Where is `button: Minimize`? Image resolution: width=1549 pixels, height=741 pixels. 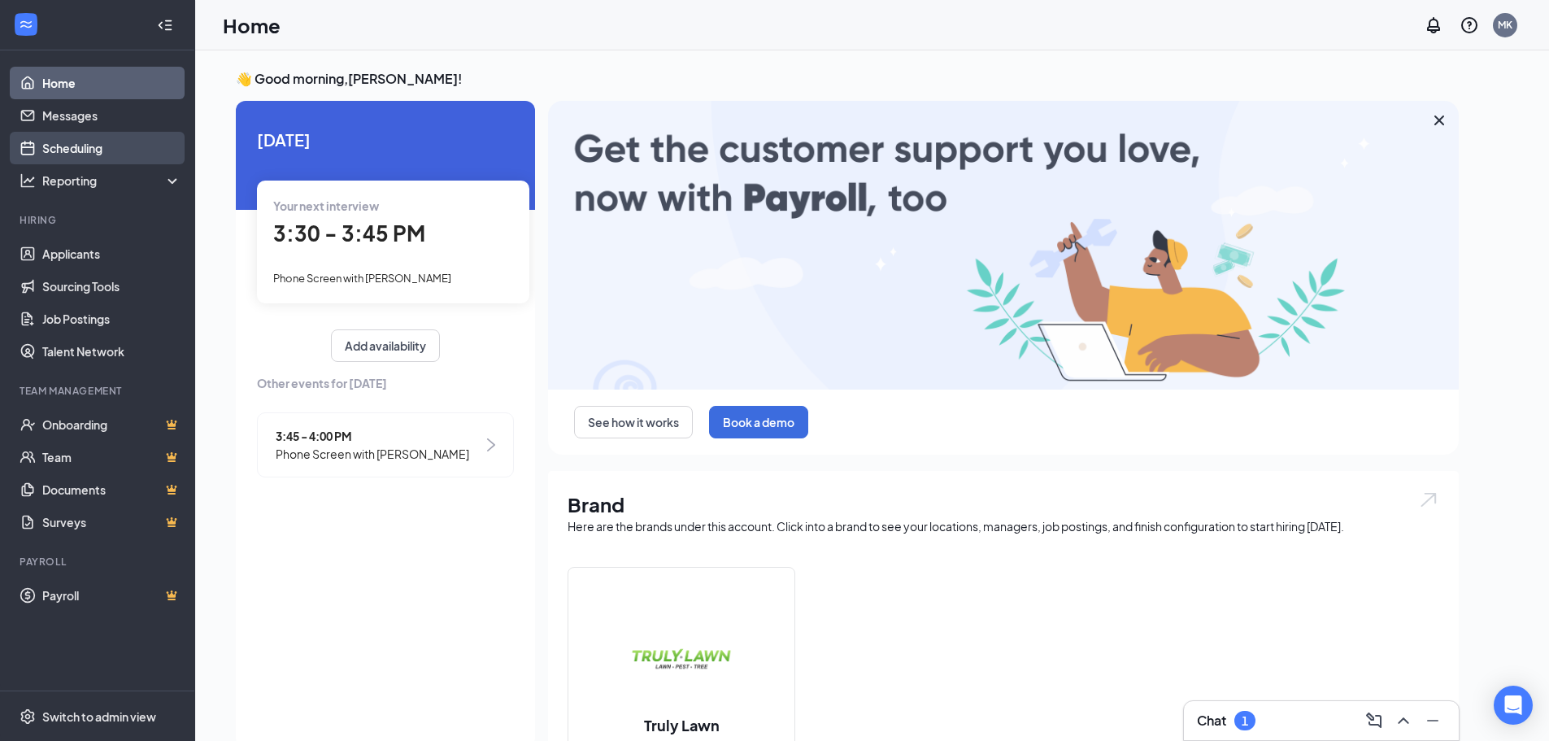 button: Minimize is located at coordinates (1433, 720).